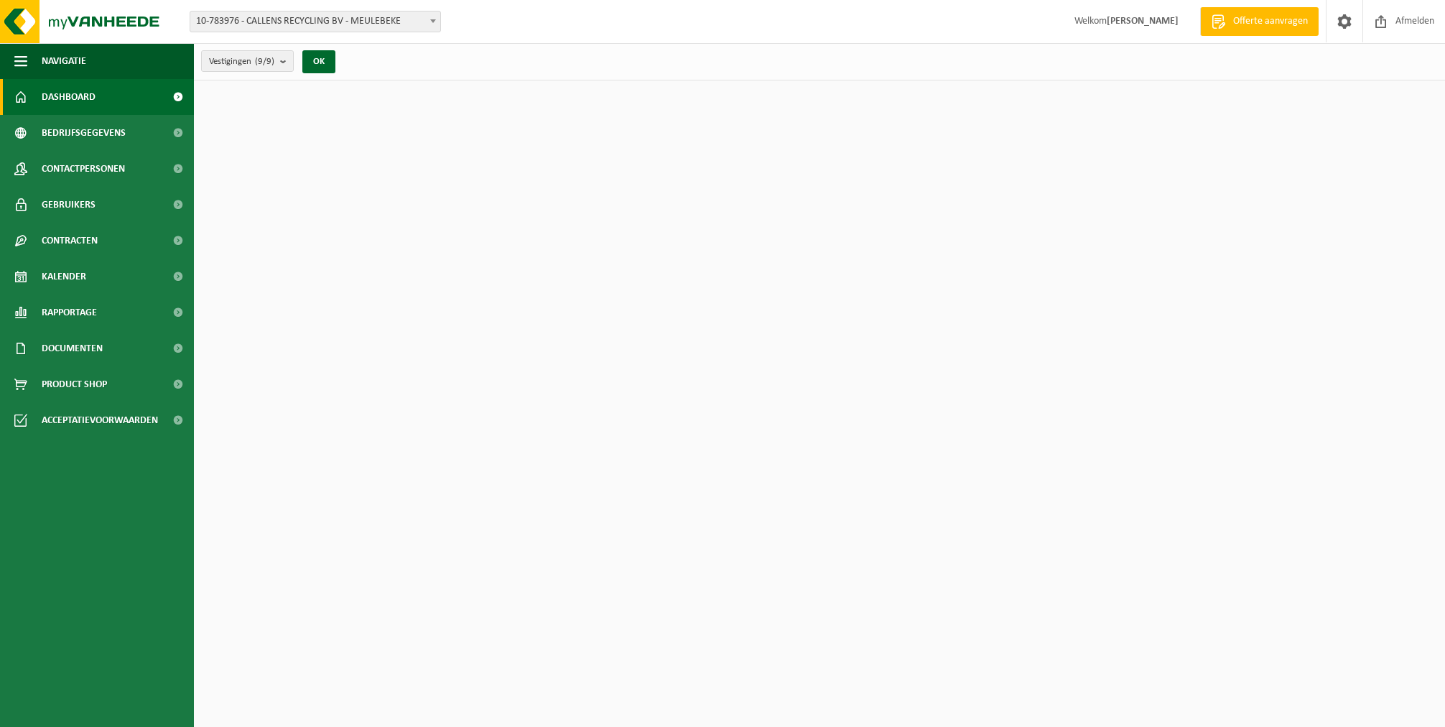  I want to click on span: Bedrijfsgegevens, so click(83, 133).